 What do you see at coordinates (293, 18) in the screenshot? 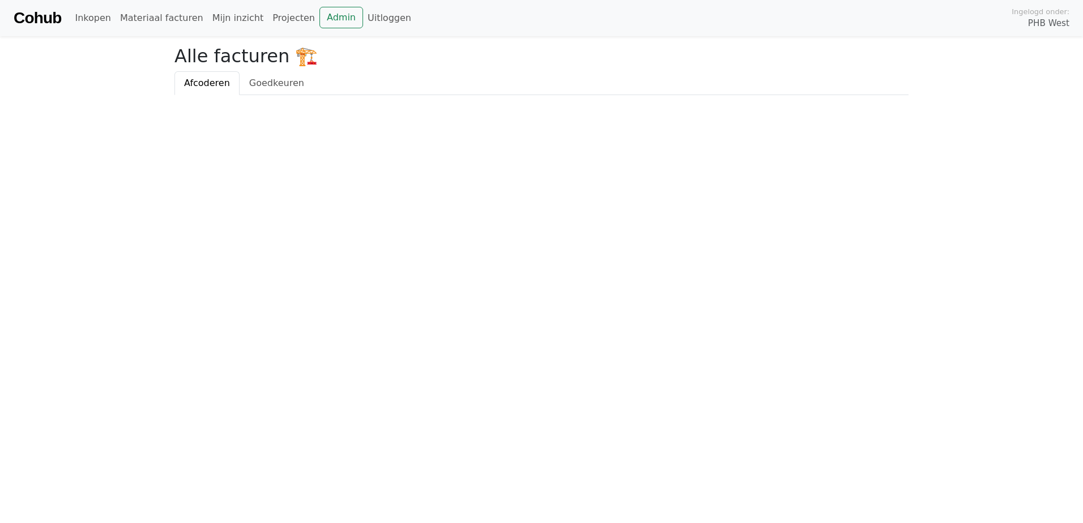
I see `a: Projecten` at bounding box center [293, 18].